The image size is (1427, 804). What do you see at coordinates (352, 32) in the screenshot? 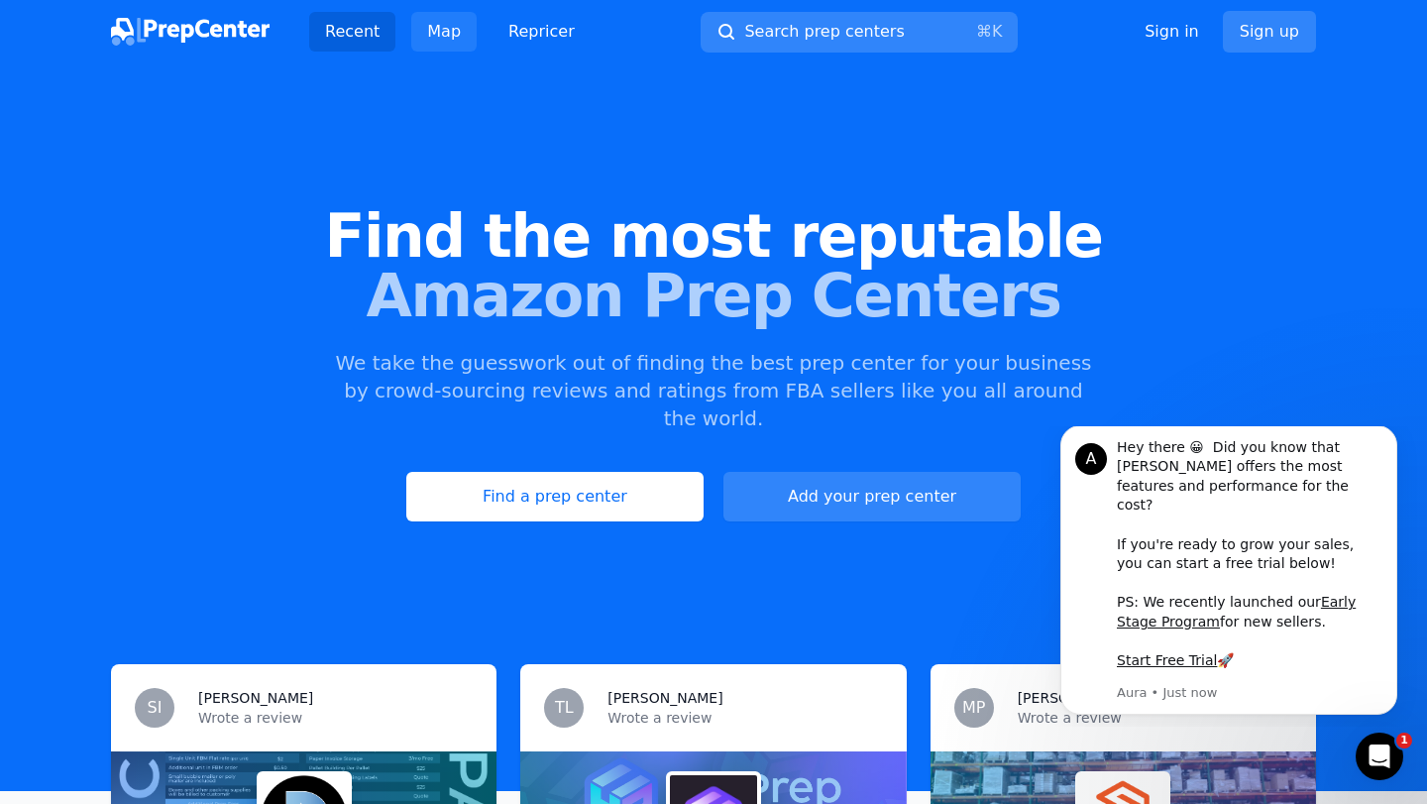
I see `a: Recent` at bounding box center [352, 32].